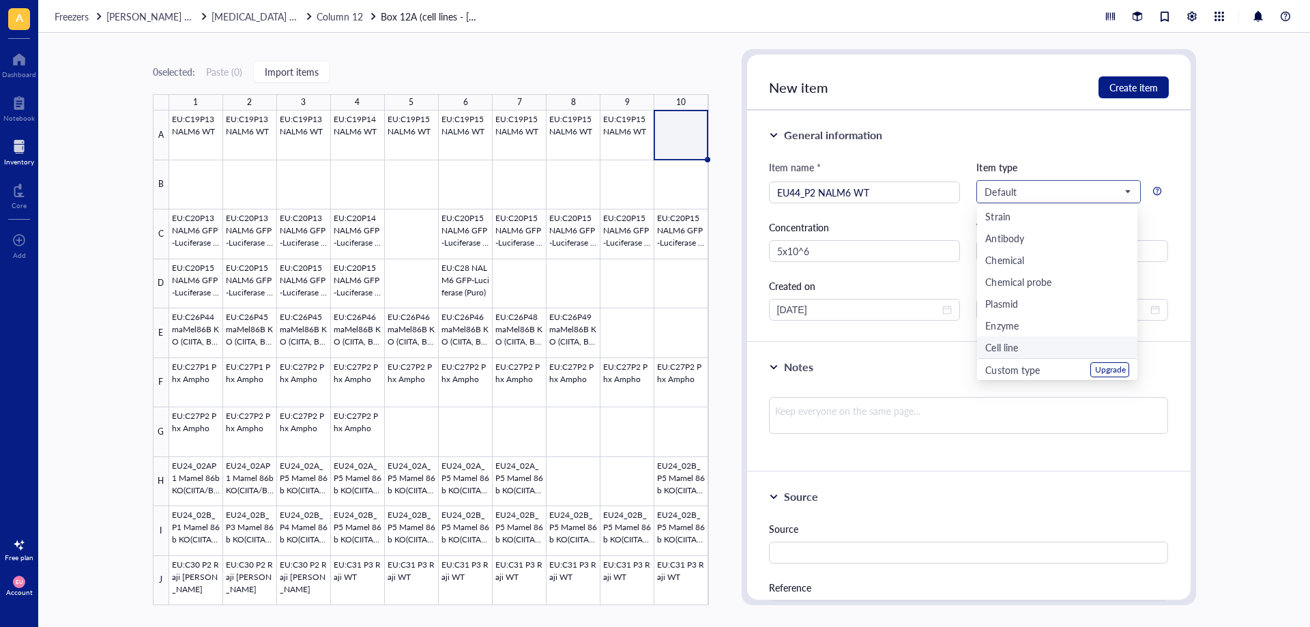 The image size is (1310, 627). Describe the element at coordinates (19, 74) in the screenshot. I see `div: Dashboard` at that location.